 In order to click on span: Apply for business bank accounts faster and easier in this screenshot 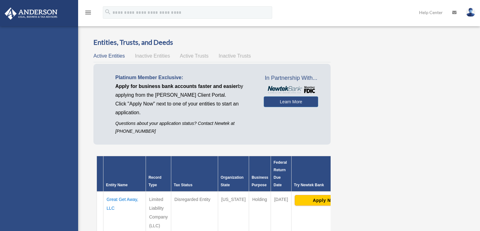, I will do `click(176, 86)`.